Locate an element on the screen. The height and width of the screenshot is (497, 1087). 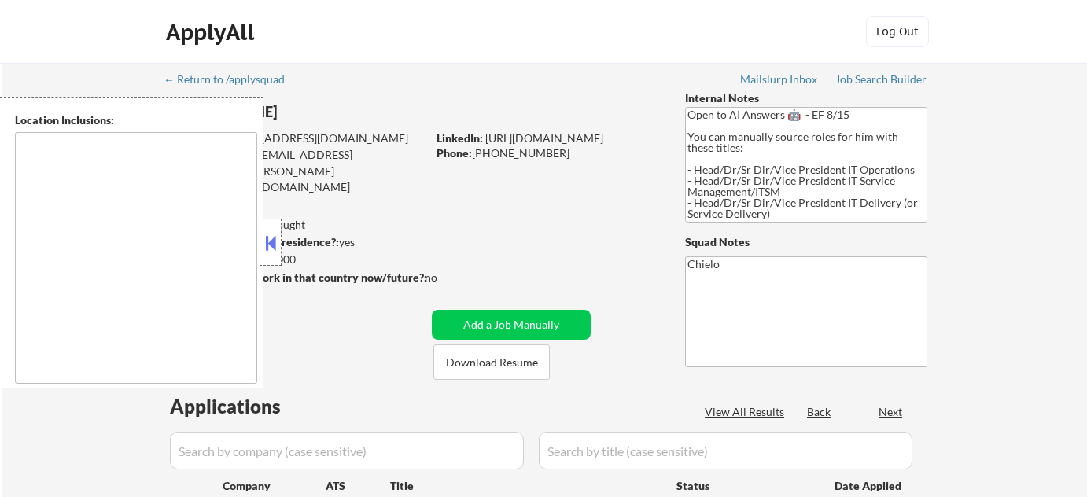
div: ATS is located at coordinates (358, 486).